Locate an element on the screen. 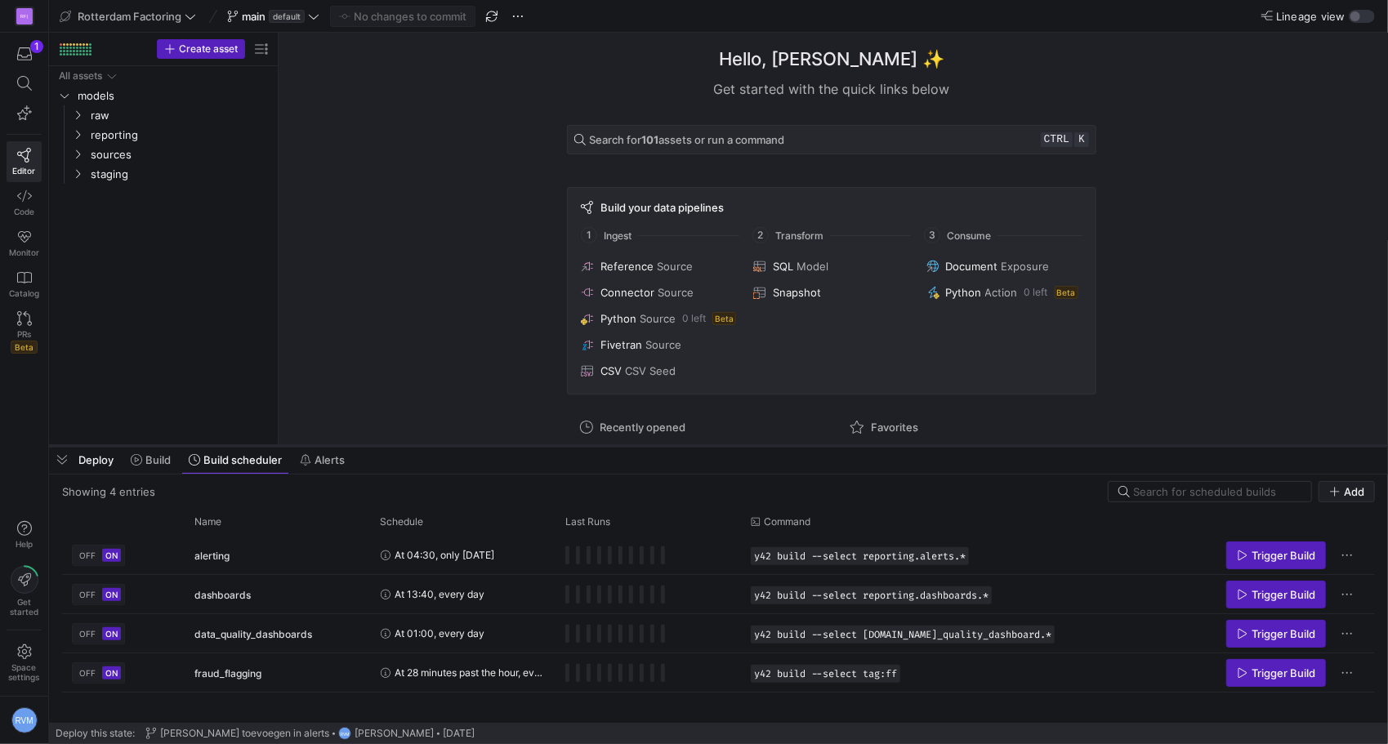  span: Favorites is located at coordinates (894, 427).